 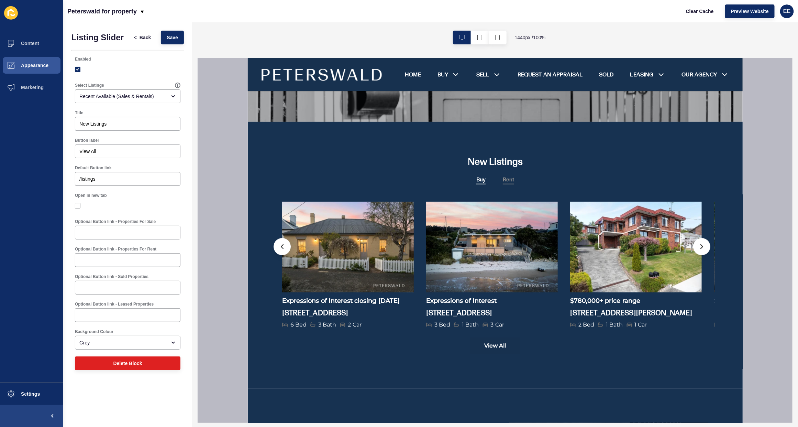 I want to click on label: Enabled, so click(x=83, y=59).